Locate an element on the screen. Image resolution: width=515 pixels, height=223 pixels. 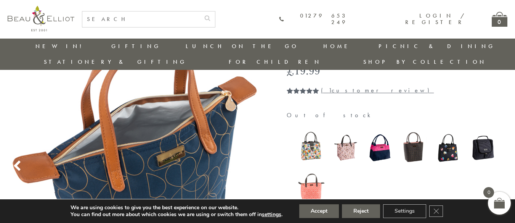
a: Emily Heart Insulated Lunch Bag is located at coordinates (448, 148).